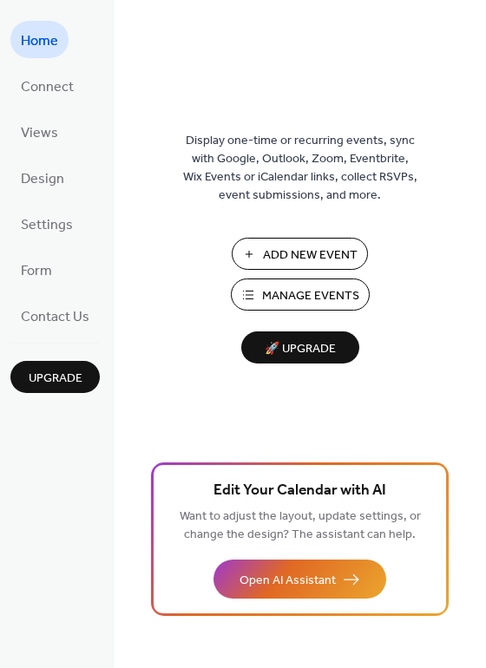 This screenshot has width=486, height=668. What do you see at coordinates (311, 296) in the screenshot?
I see `span: Manage Events` at bounding box center [311, 296].